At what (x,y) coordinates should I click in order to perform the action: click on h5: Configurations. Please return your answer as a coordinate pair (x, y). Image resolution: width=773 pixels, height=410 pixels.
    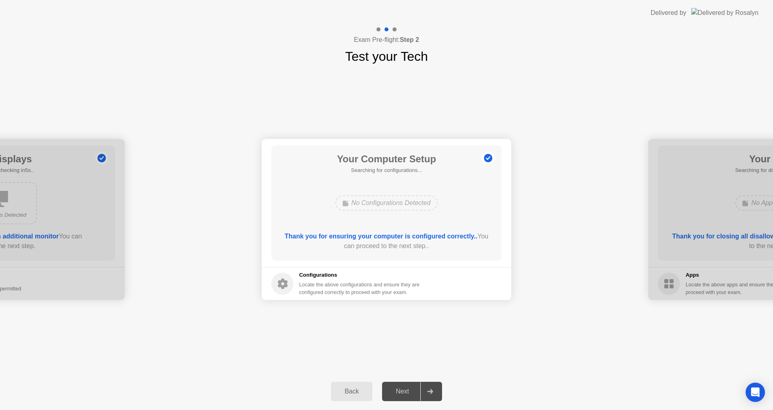
    Looking at the image, I should click on (360, 275).